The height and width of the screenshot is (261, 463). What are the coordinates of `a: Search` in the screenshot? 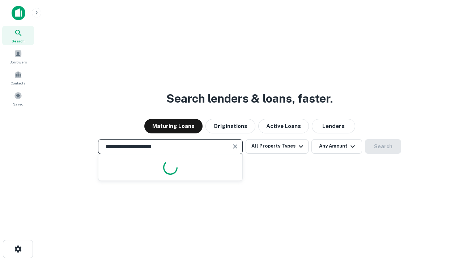 It's located at (18, 35).